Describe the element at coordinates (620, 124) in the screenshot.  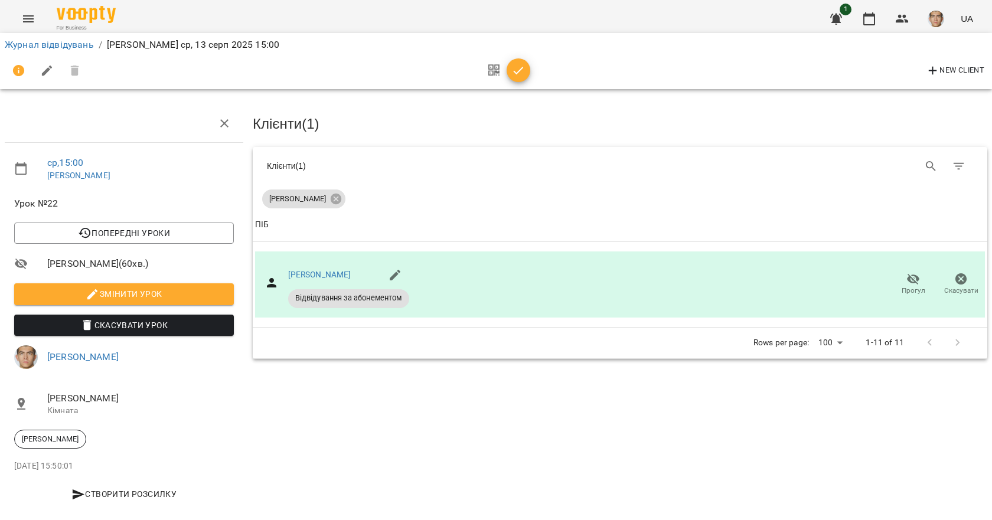
I see `h3: Клієнти ( 1 )` at that location.